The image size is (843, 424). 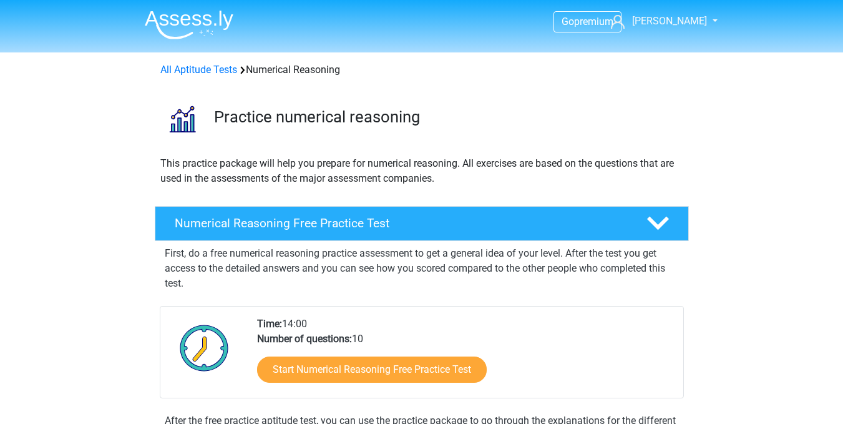 I want to click on span: premium, so click(x=593, y=21).